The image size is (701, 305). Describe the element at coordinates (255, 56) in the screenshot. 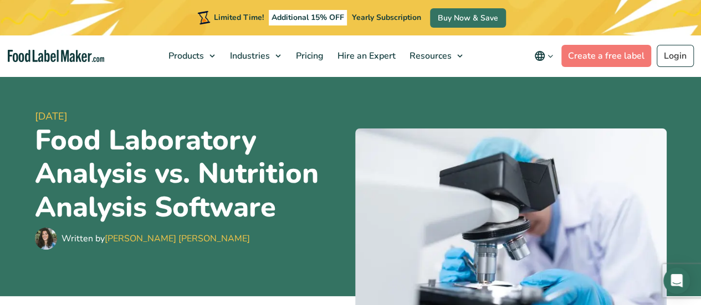

I see `a: Industries` at that location.